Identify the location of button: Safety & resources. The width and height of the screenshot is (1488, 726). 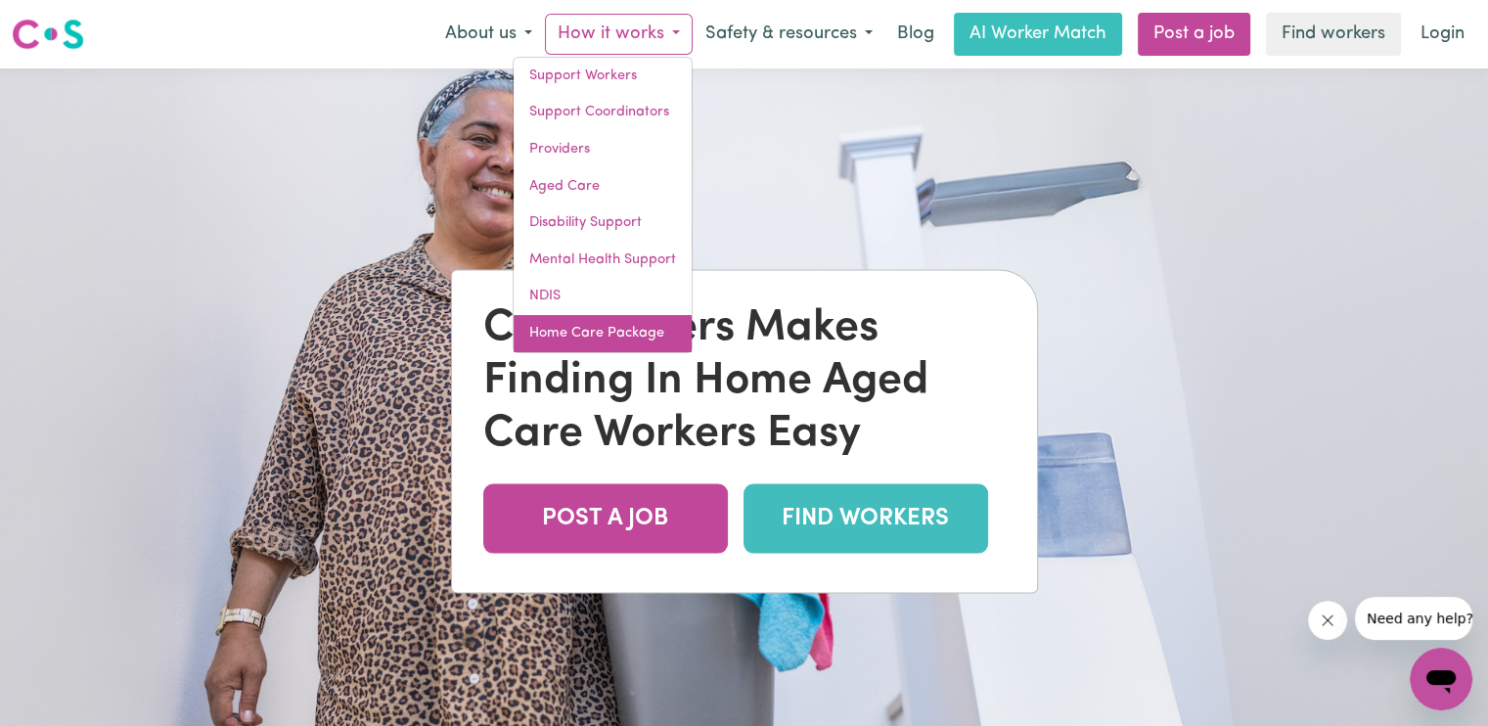
(789, 34).